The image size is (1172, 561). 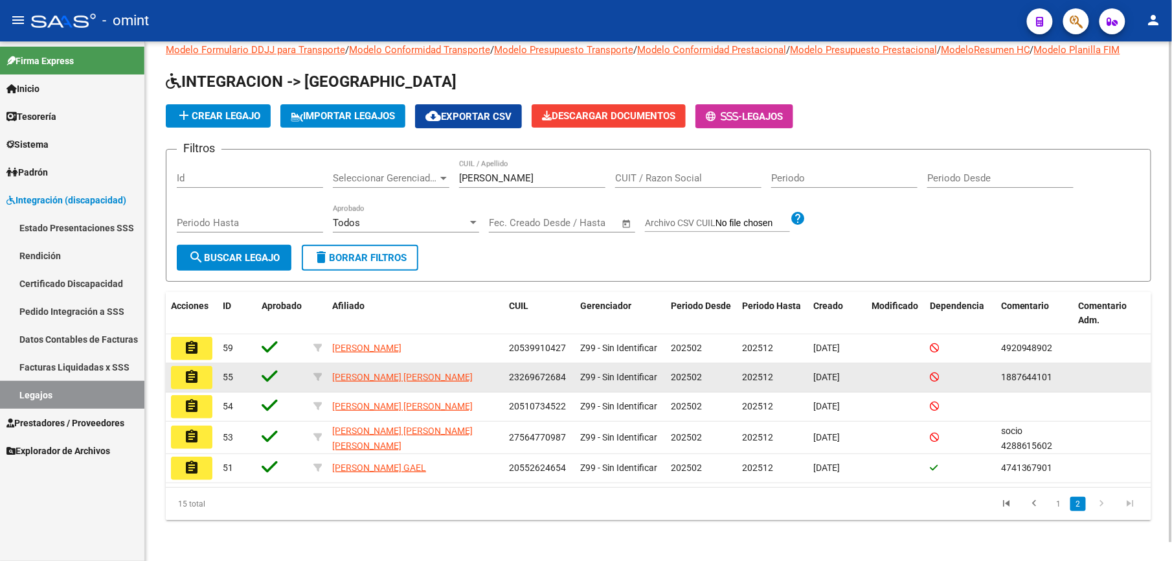 What do you see at coordinates (184, 115) in the screenshot?
I see `mat-icon: add` at bounding box center [184, 115].